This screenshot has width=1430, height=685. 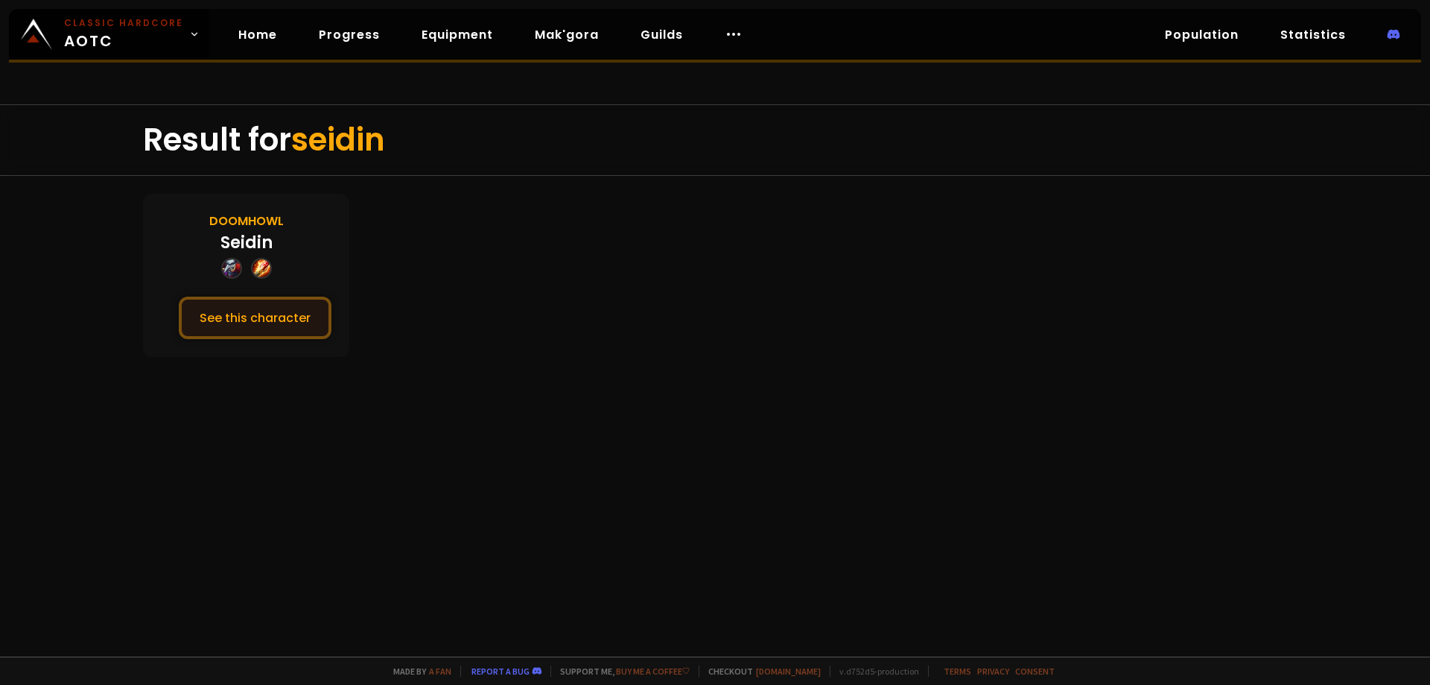 I want to click on span: AOTC, so click(x=124, y=34).